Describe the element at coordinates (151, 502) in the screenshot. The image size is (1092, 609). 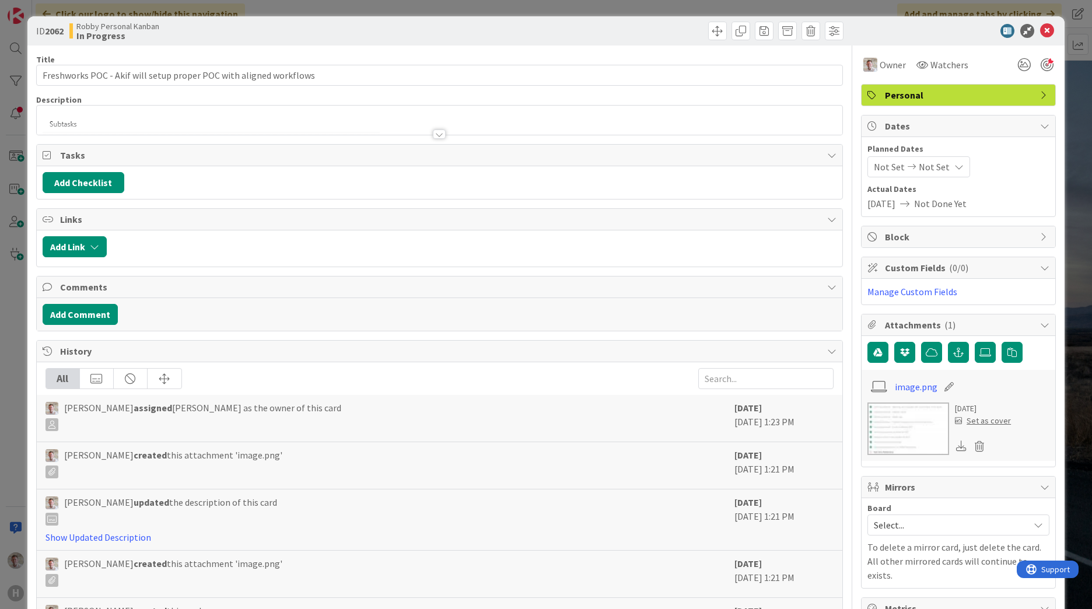
I see `b: updated` at that location.